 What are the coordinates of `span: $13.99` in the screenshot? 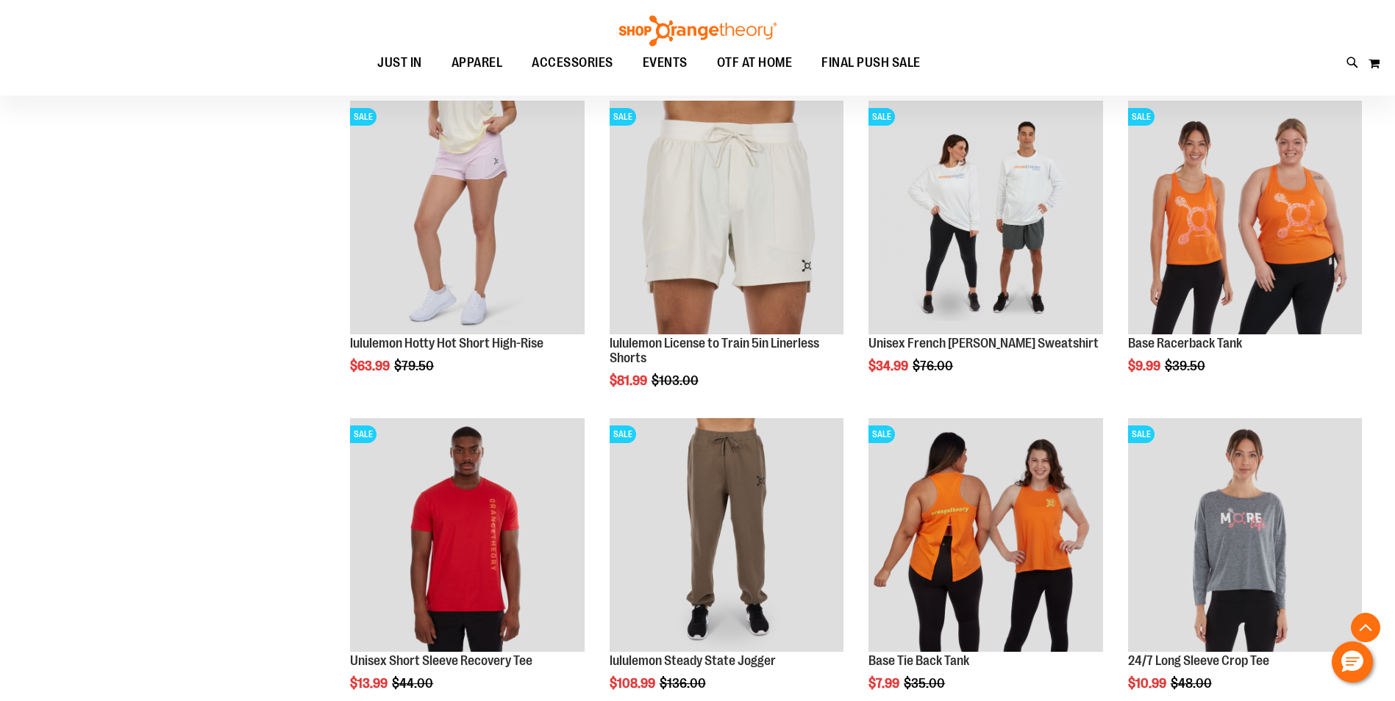 It's located at (370, 684).